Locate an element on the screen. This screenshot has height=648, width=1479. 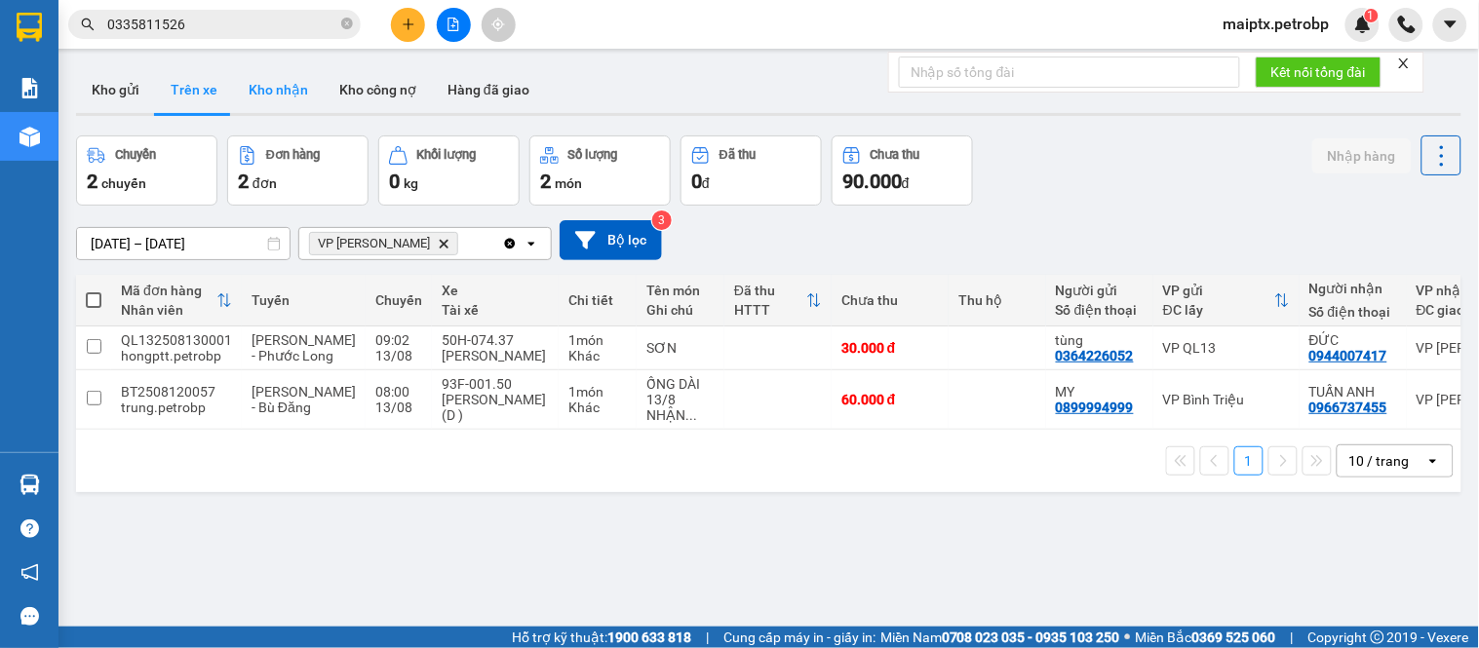
span: close-circle is located at coordinates (347, 24).